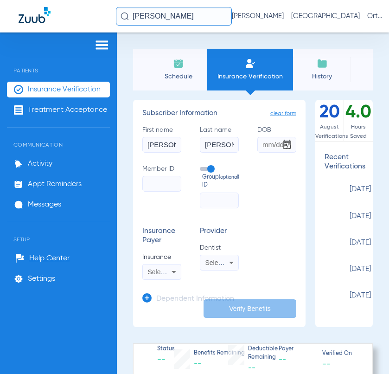 The image size is (389, 374). Describe the element at coordinates (162, 139) in the screenshot. I see `label: First name` at that location.